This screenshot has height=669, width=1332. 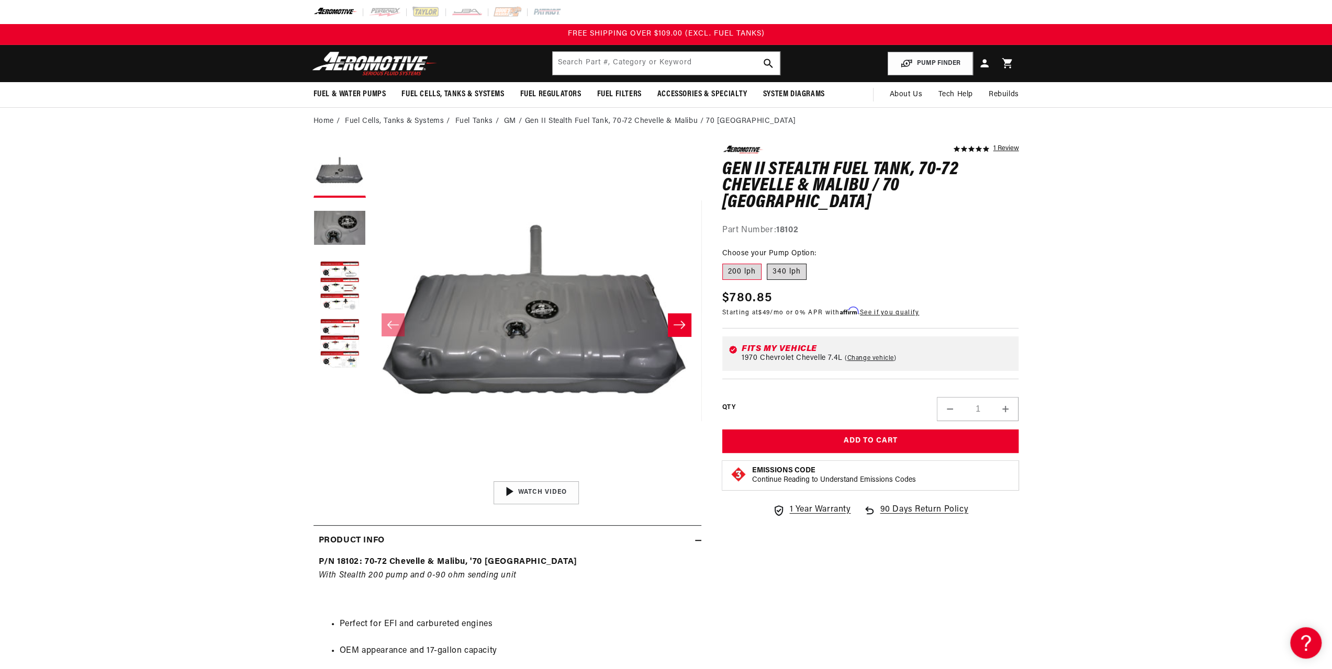 What do you see at coordinates (352, 541) in the screenshot?
I see `h2: Product Info` at bounding box center [352, 541].